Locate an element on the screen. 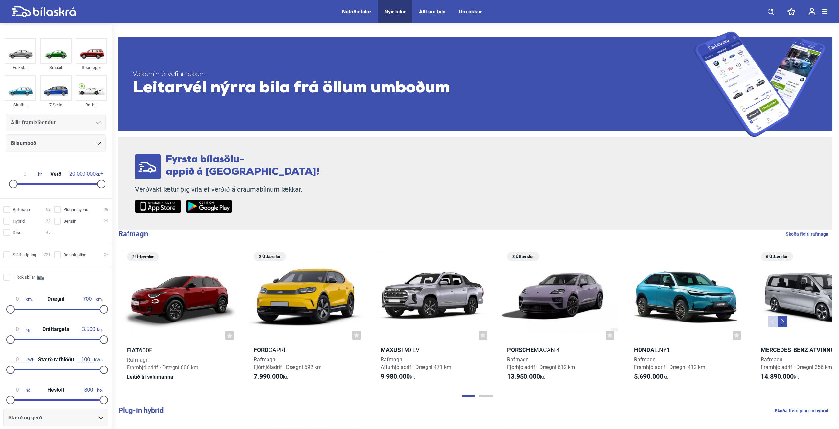  b: Maxus is located at coordinates (391, 349).